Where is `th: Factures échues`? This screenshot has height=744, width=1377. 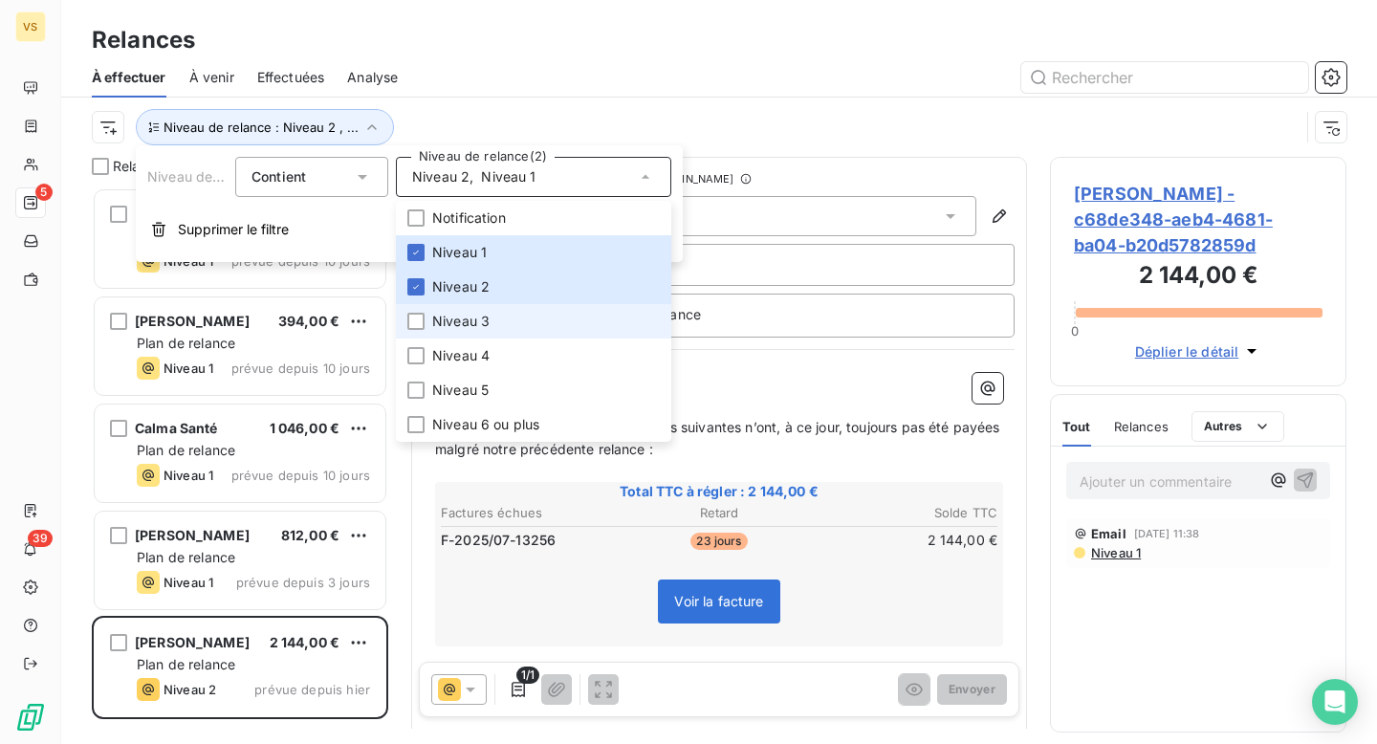 th: Factures échues is located at coordinates (531, 512).